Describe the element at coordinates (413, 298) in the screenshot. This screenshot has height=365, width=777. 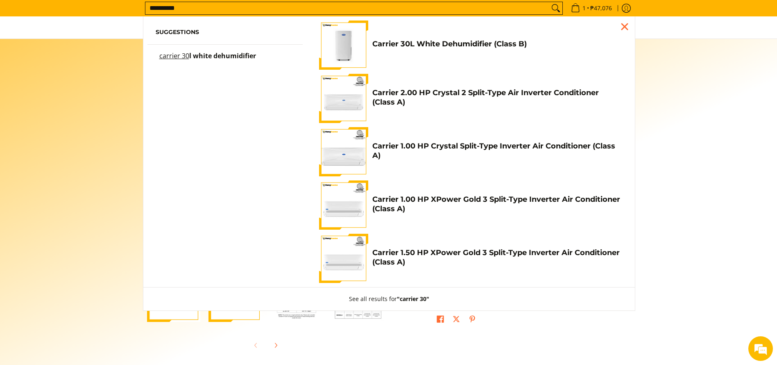
I see `strong: "carrier 30"` at that location.